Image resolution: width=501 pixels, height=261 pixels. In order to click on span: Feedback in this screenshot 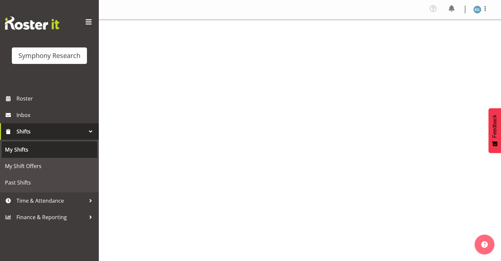, I will do `click(495, 126)`.